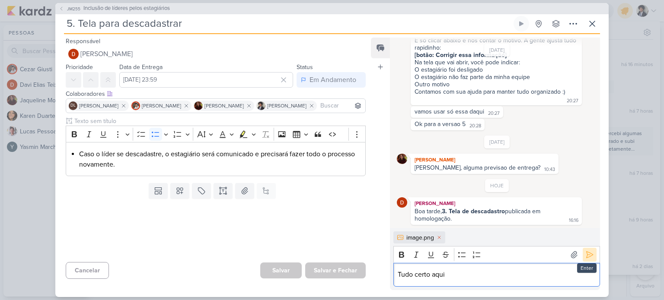 This screenshot has width=664, height=300. What do you see at coordinates (219, 121) in the screenshot?
I see `input: Texto sem título` at bounding box center [219, 121].